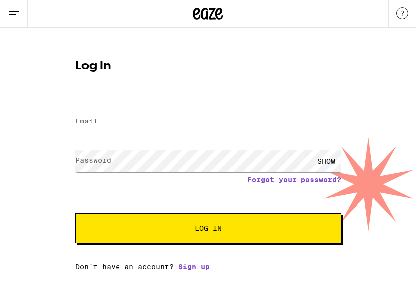  What do you see at coordinates (326, 161) in the screenshot?
I see `div: SHOW` at bounding box center [326, 161].